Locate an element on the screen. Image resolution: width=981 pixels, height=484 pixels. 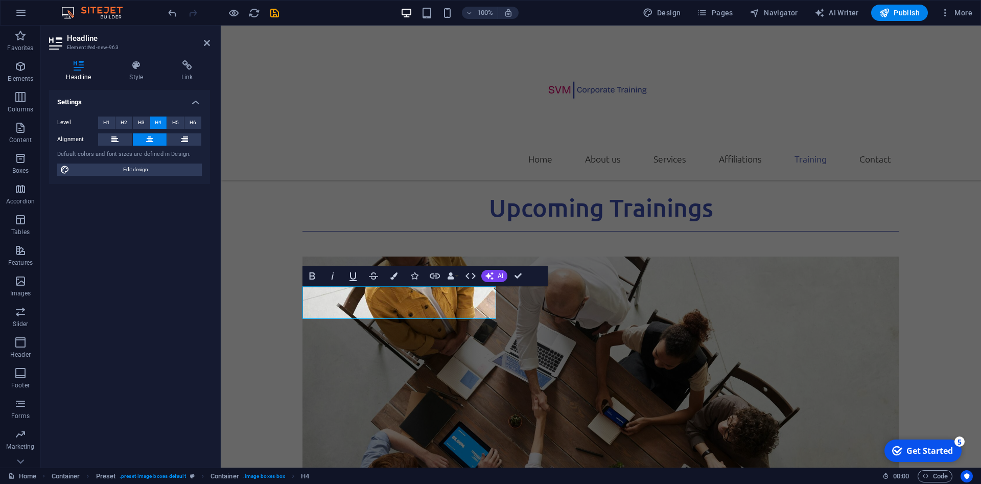
button: Underline (Ctrl+U) is located at coordinates (353, 276).